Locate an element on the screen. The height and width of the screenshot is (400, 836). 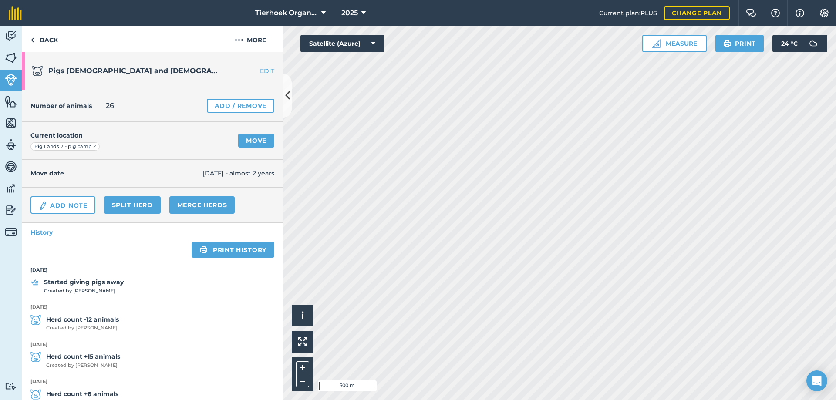
img: Ruler icon is located at coordinates (656, 44).